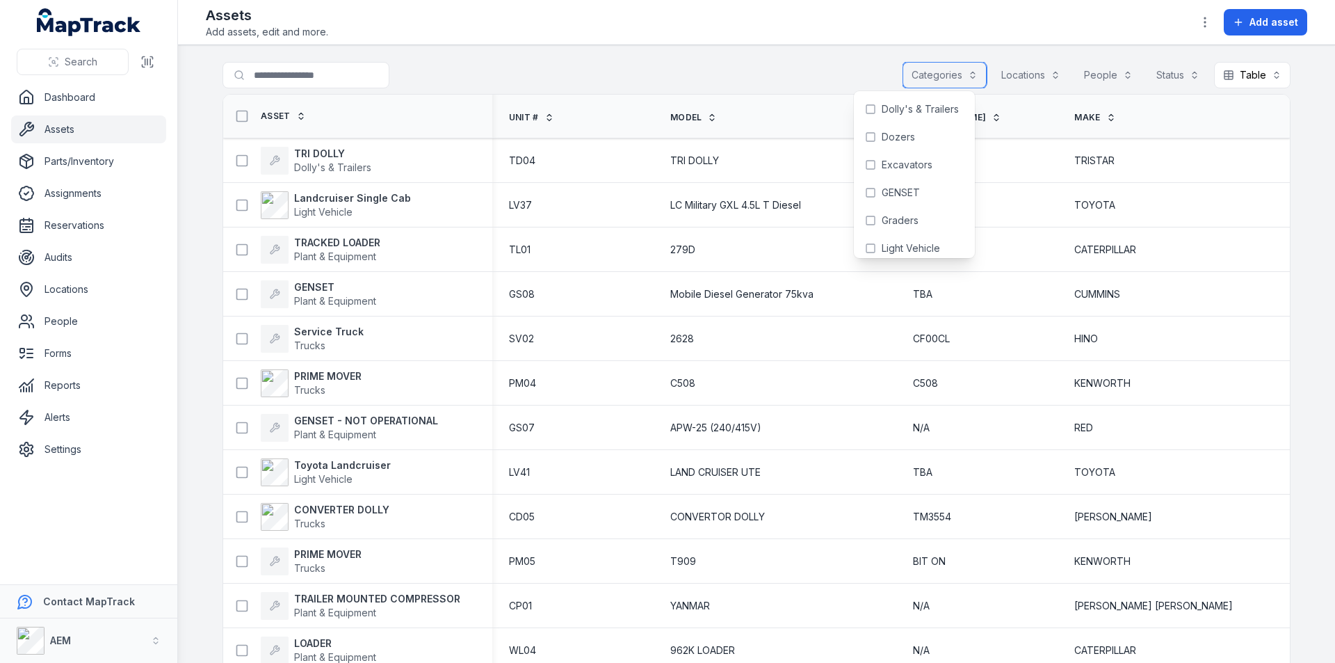 The width and height of the screenshot is (1335, 663). What do you see at coordinates (283, 116) in the screenshot?
I see `a: Asset` at bounding box center [283, 116].